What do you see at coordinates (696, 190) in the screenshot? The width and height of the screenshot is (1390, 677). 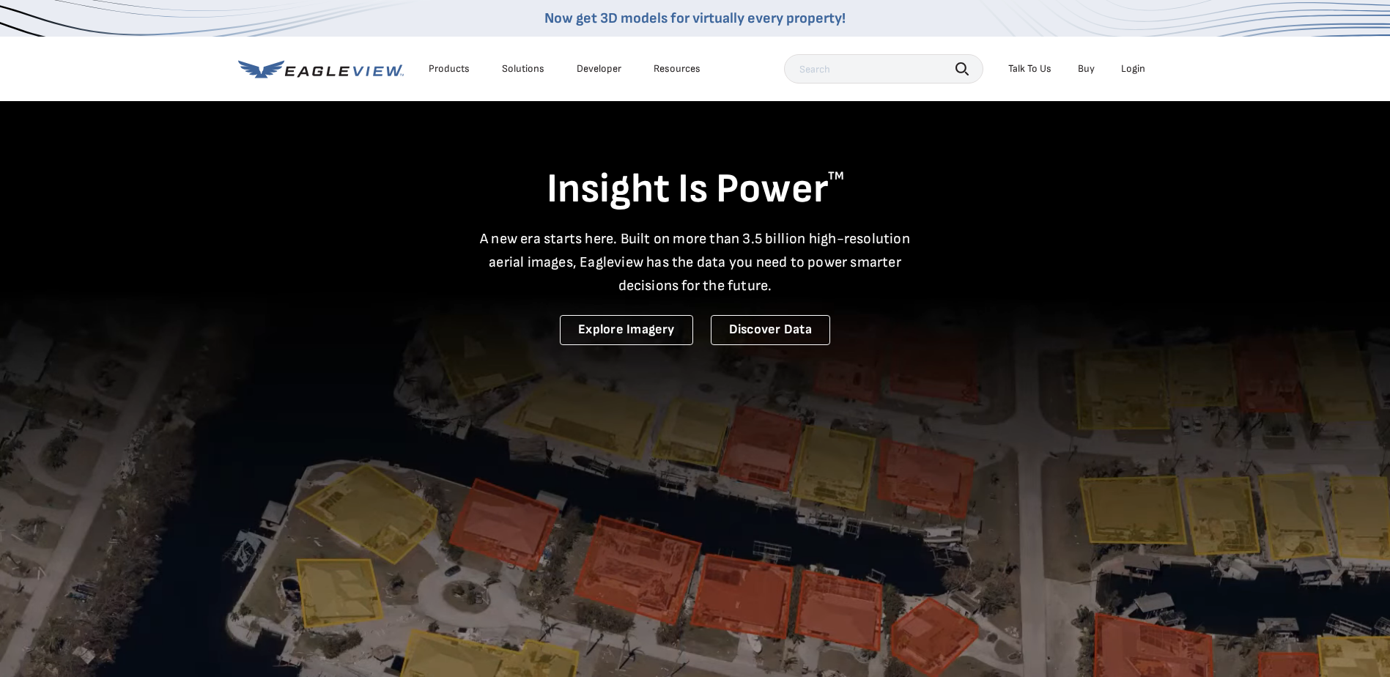 I see `h1: Insight Is Power` at bounding box center [696, 190].